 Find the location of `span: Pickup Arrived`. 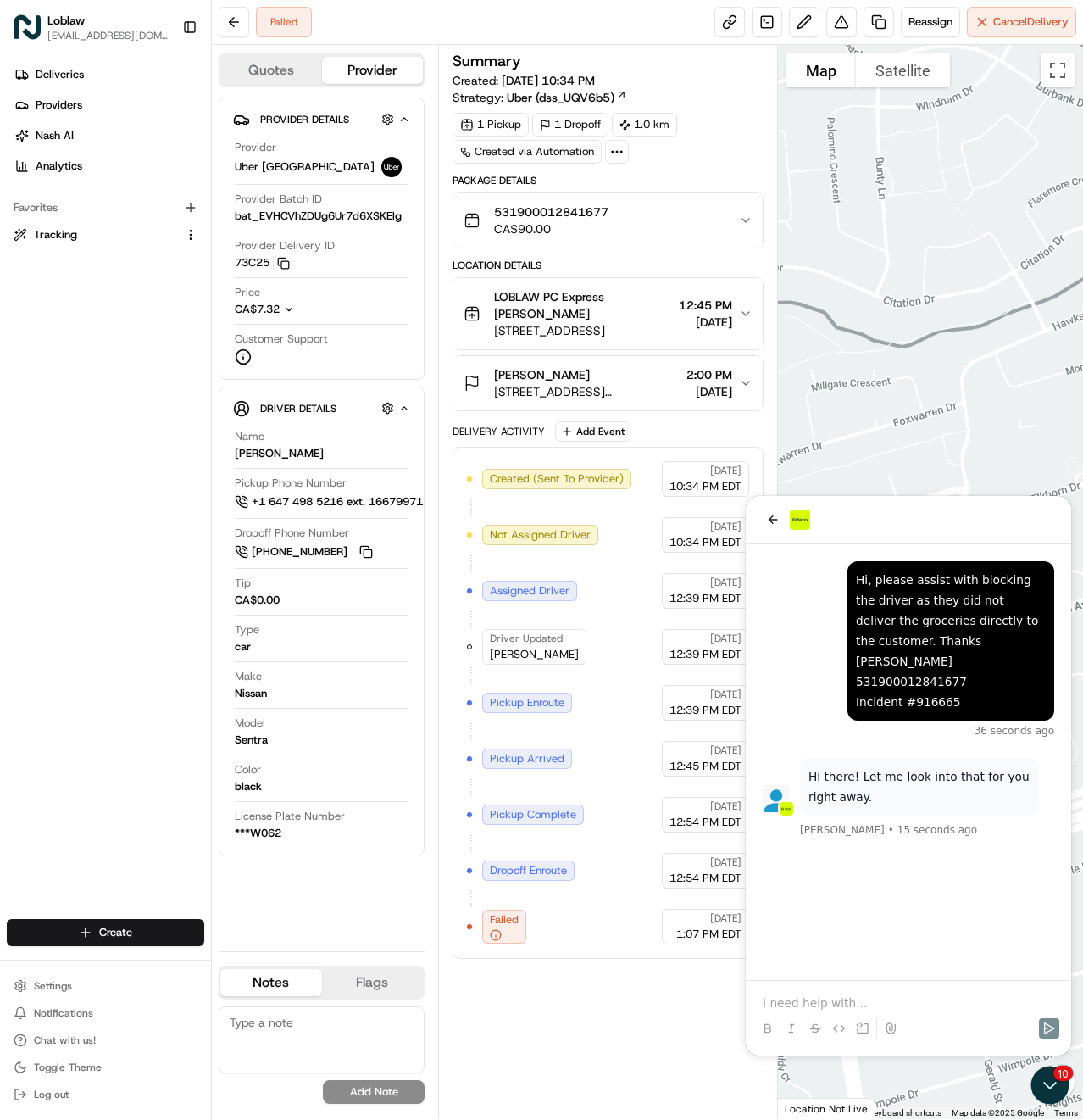

span: Pickup Arrived is located at coordinates (528, 759).